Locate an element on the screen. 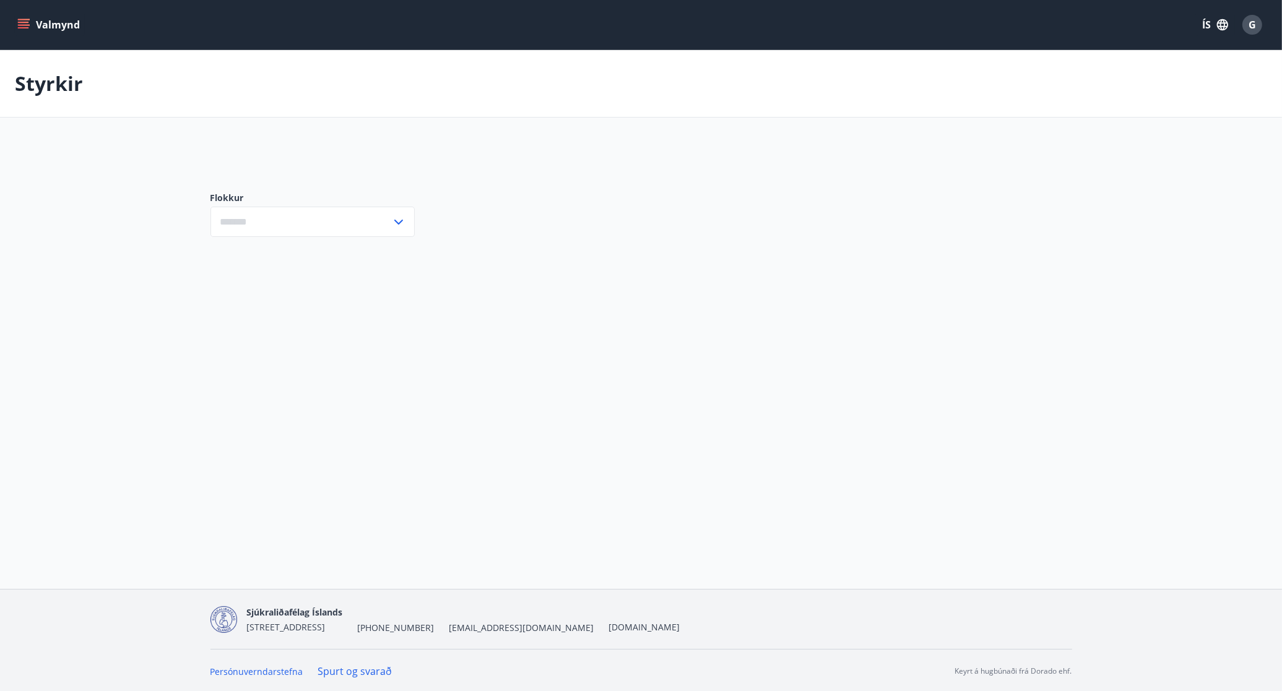 Image resolution: width=1282 pixels, height=691 pixels. p: Styrkir is located at coordinates (49, 84).